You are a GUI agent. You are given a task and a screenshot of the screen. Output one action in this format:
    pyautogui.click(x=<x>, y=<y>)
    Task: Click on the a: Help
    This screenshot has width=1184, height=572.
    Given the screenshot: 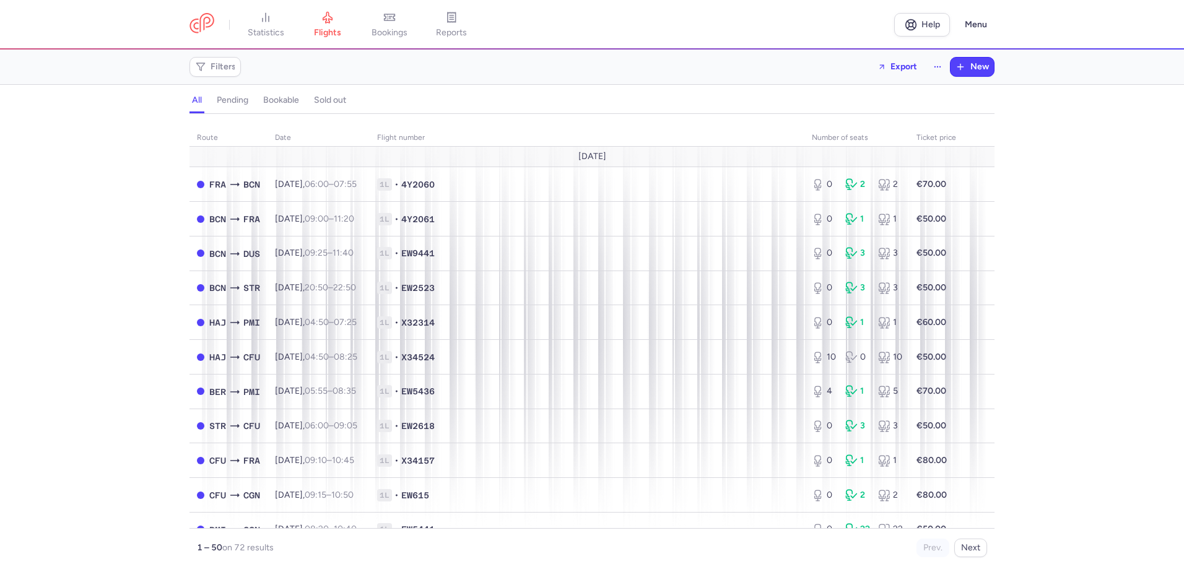 What is the action you would take?
    pyautogui.click(x=922, y=25)
    